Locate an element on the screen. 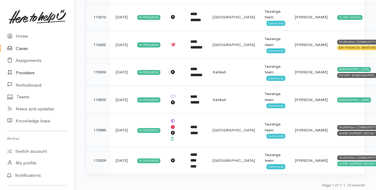  div: TU MAI DIGITAL is located at coordinates (350, 17).